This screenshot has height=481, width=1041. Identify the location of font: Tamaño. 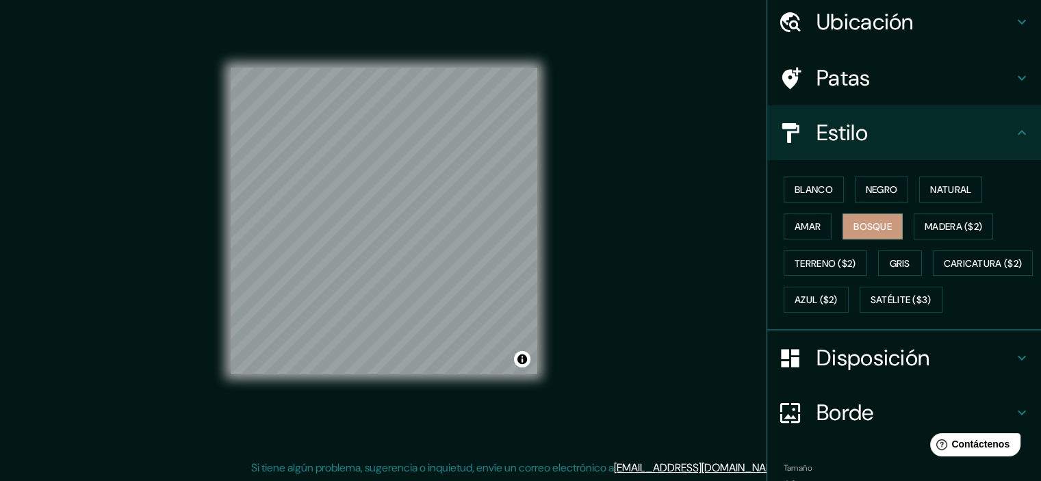
(797, 468).